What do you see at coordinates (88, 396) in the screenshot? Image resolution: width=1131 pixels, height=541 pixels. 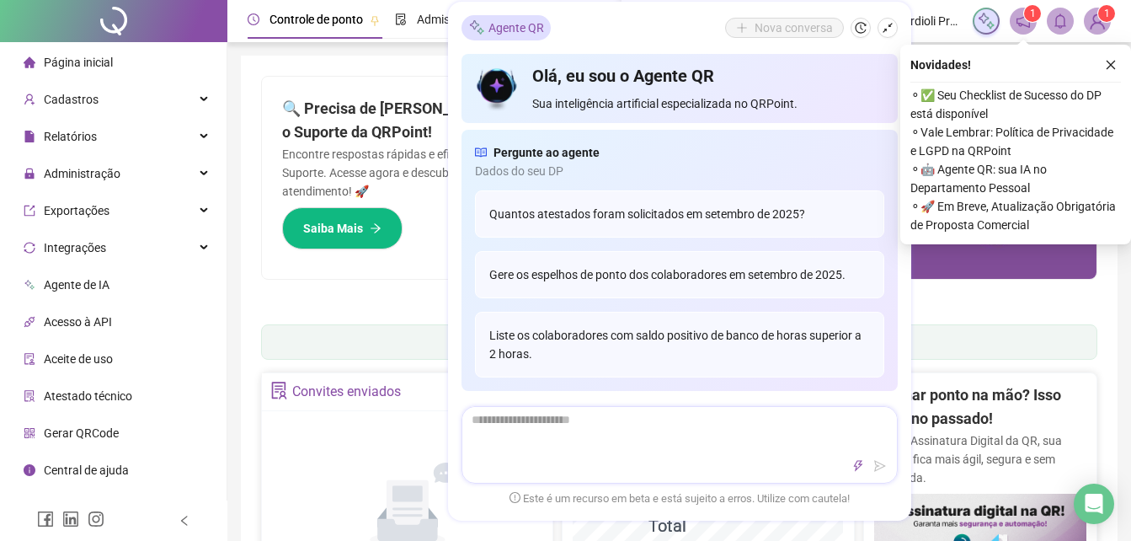 I see `span: Atestado técnico` at bounding box center [88, 396].